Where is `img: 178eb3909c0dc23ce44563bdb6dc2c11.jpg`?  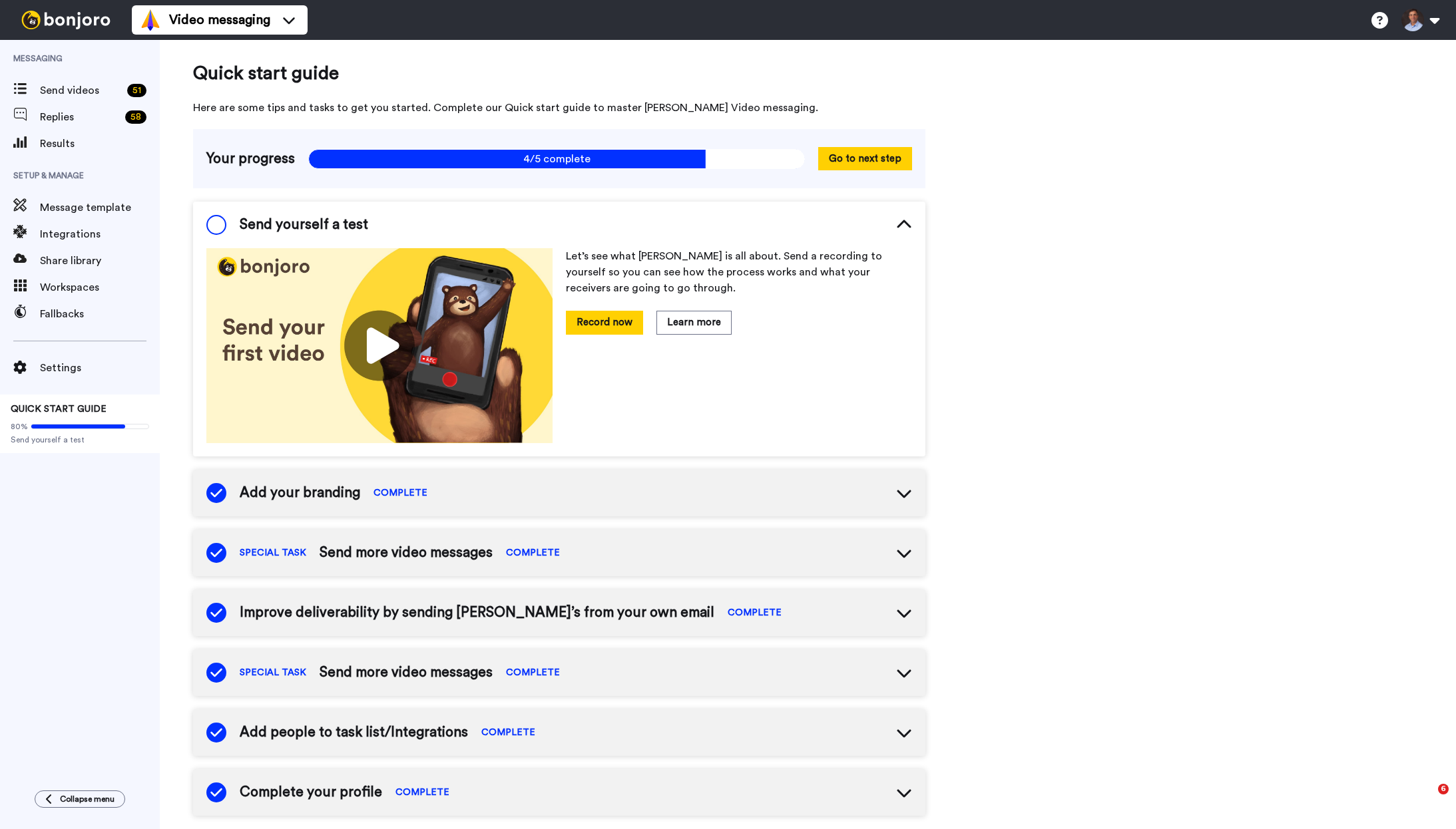
img: 178eb3909c0dc23ce44563bdb6dc2c11.jpg is located at coordinates (379, 345).